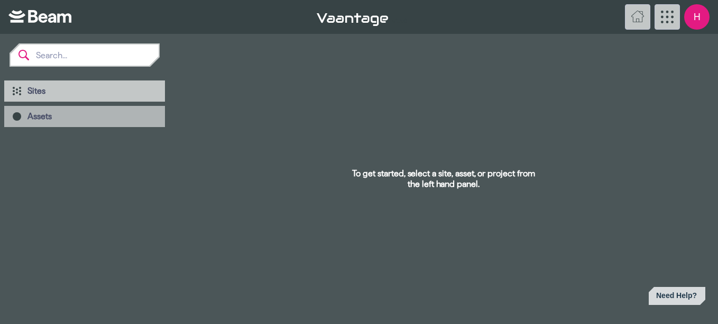 This screenshot has width=718, height=324. What do you see at coordinates (40, 16) in the screenshot?
I see `img: Beam - Home` at bounding box center [40, 16].